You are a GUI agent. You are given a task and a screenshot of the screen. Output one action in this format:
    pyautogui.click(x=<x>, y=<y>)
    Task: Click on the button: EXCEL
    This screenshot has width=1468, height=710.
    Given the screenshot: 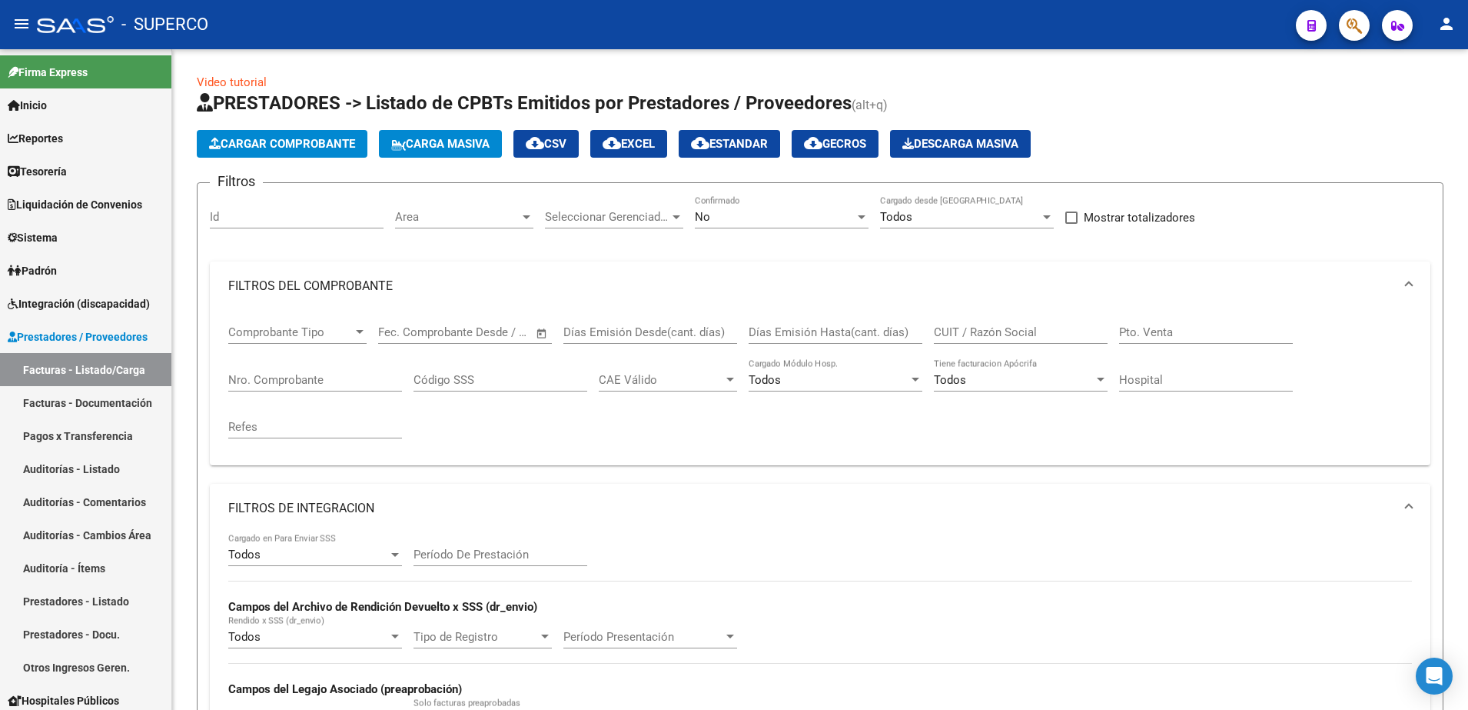 What is the action you would take?
    pyautogui.click(x=629, y=144)
    